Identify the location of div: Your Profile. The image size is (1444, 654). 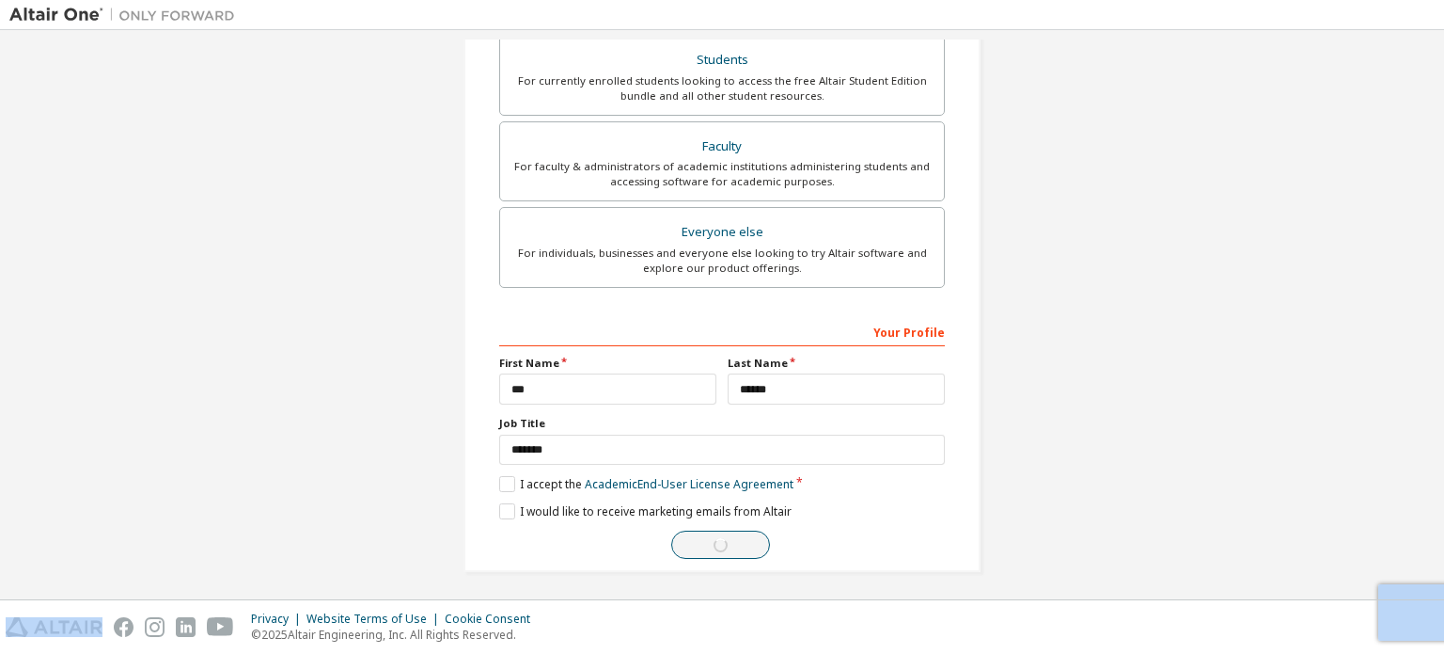
(722, 331).